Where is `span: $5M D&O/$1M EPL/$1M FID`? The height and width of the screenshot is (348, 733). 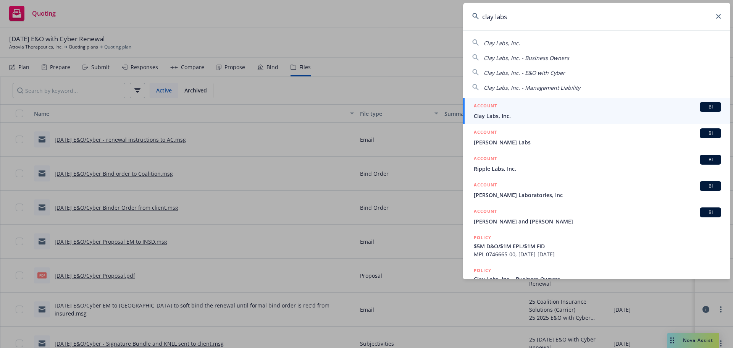 span: $5M D&O/$1M EPL/$1M FID is located at coordinates (597, 246).